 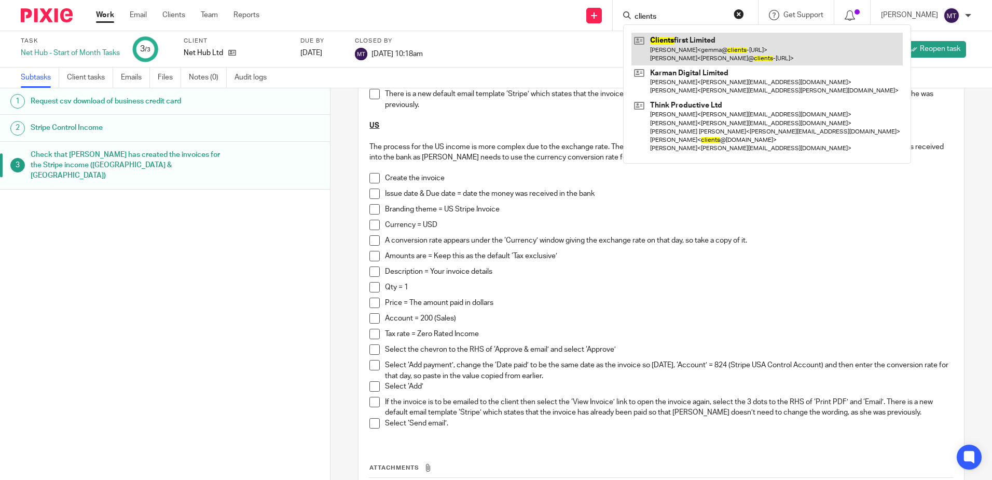 I want to click on p: Tax rate = Zero Rated Income, so click(x=669, y=334).